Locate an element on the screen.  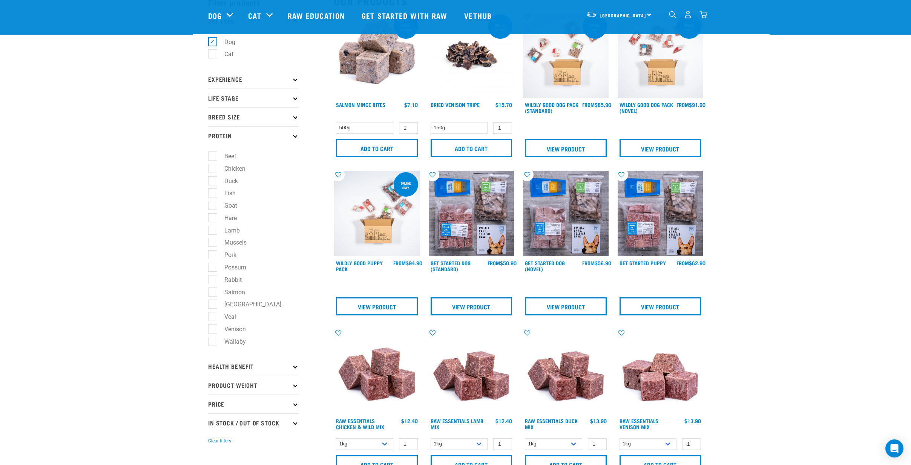
p: Product Weight is located at coordinates (253, 385).